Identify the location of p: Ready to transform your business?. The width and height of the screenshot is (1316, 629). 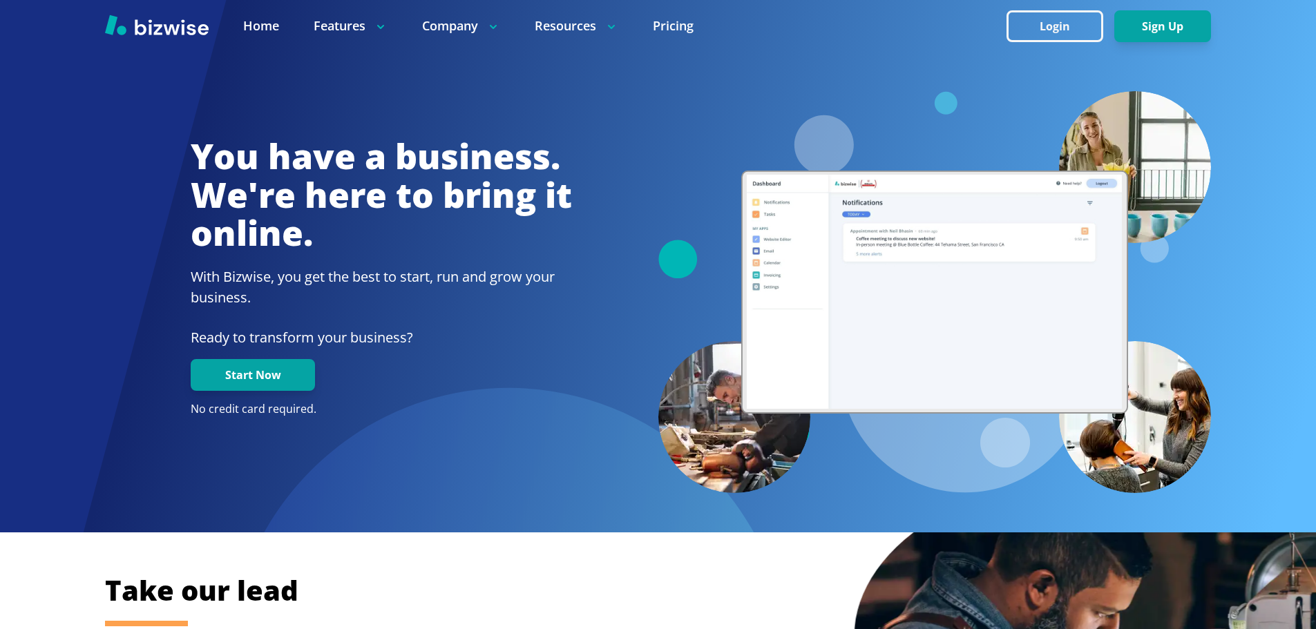
(381, 338).